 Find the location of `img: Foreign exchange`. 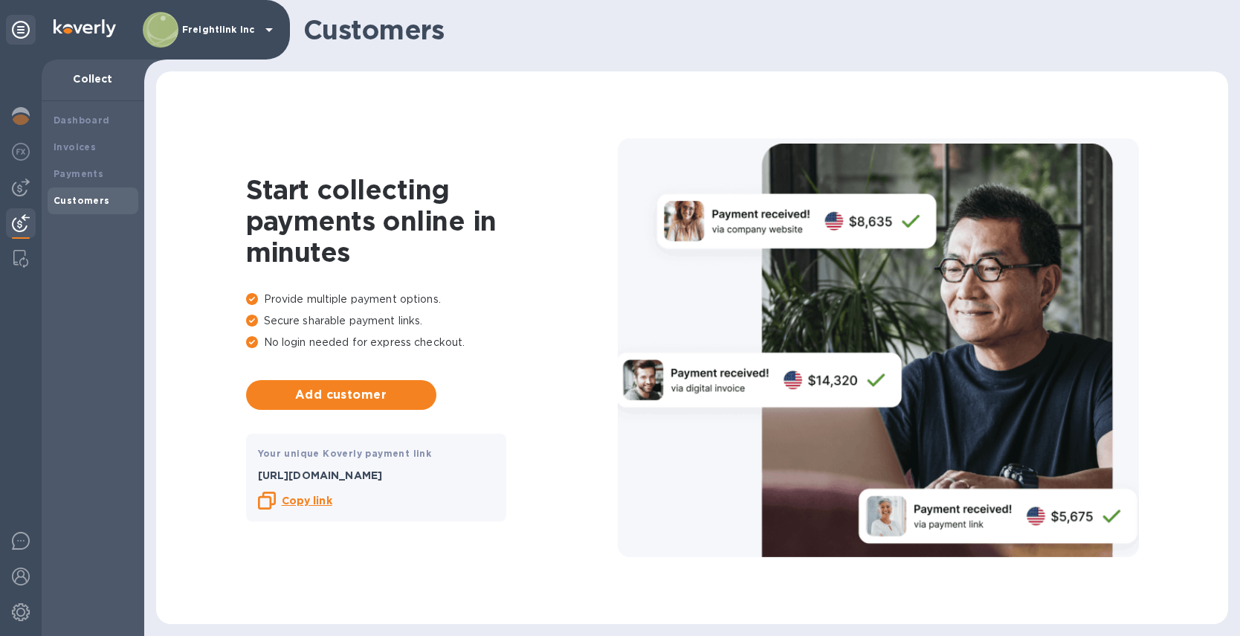

img: Foreign exchange is located at coordinates (21, 152).